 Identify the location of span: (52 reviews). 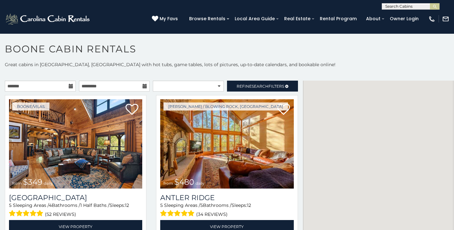
(60, 214).